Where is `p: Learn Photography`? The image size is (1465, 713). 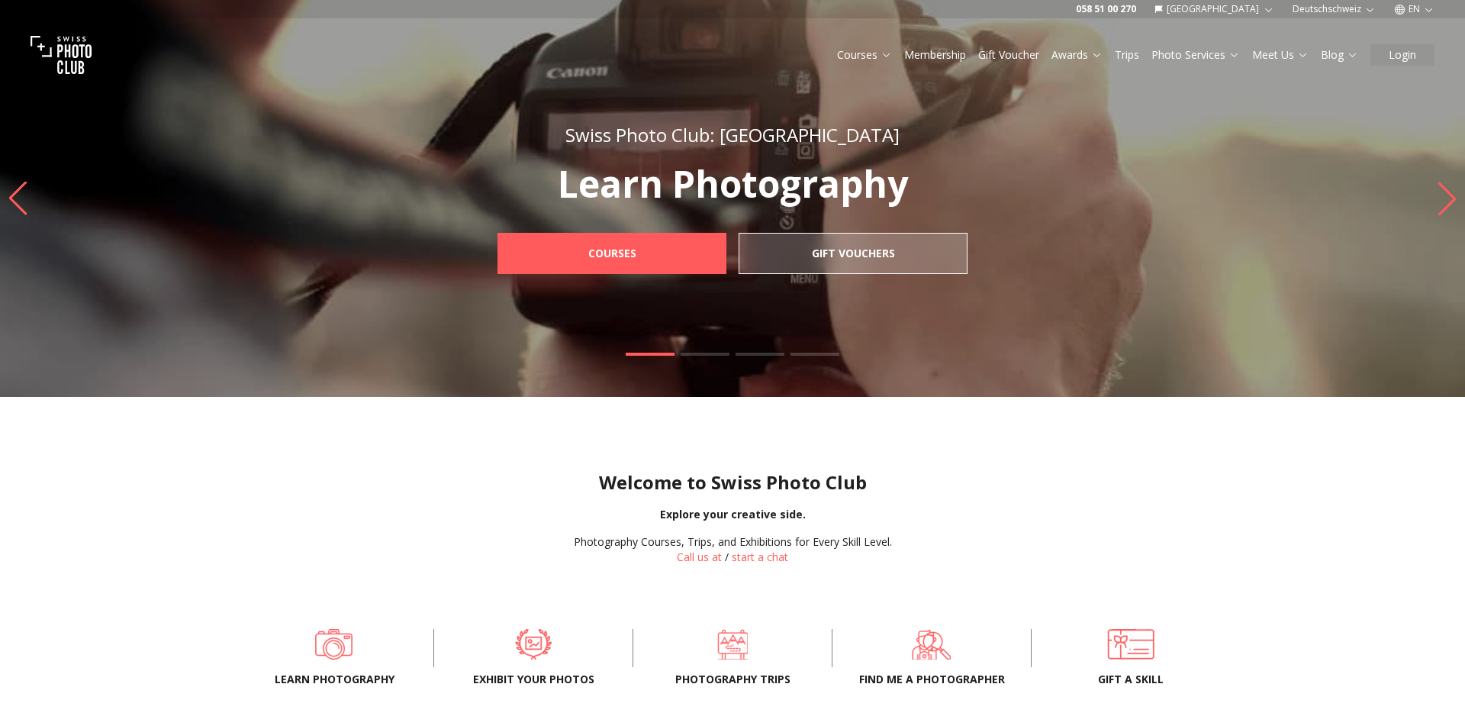
p: Learn Photography is located at coordinates (732, 184).